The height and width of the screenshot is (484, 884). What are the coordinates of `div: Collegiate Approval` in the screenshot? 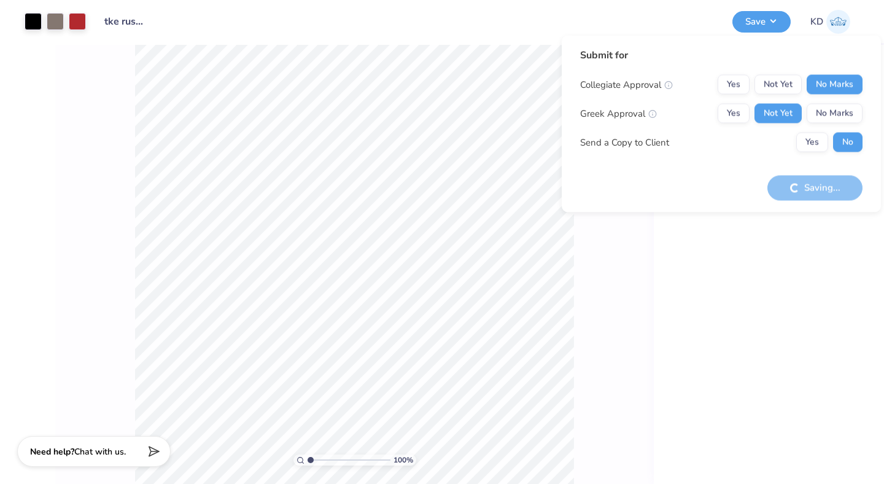 It's located at (626, 84).